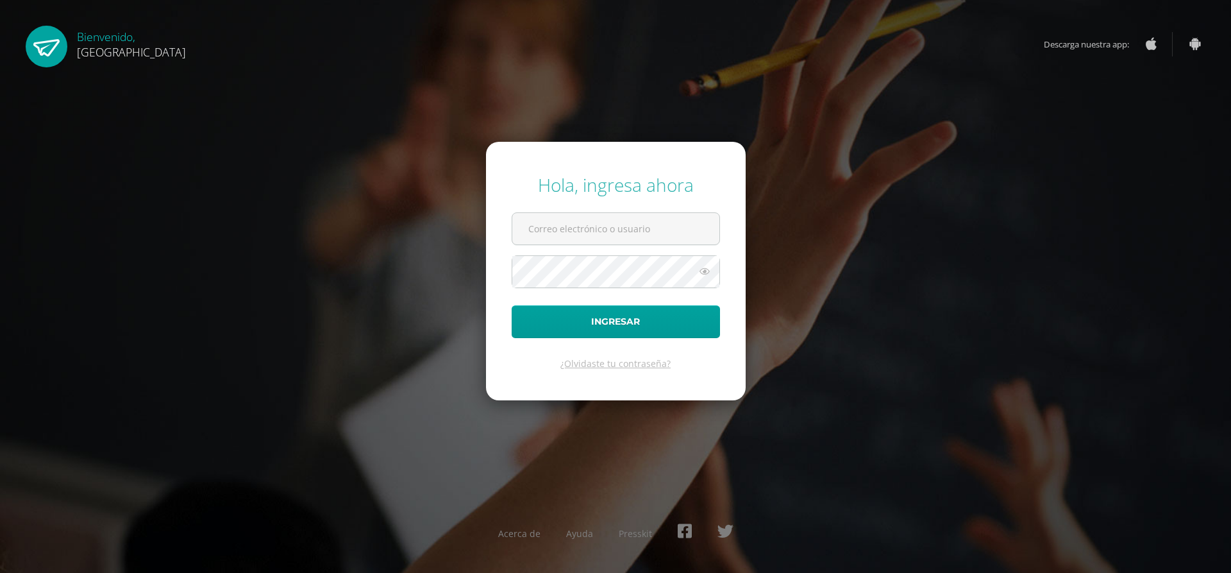 This screenshot has height=573, width=1231. Describe the element at coordinates (519, 533) in the screenshot. I see `a: Acerca de` at that location.